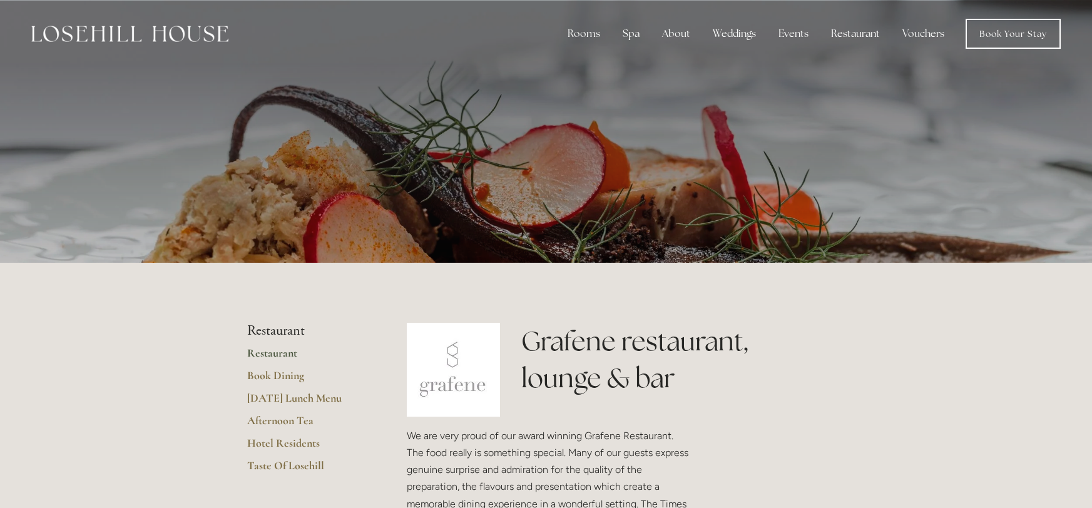 The image size is (1092, 508). Describe the element at coordinates (307, 380) in the screenshot. I see `a: Book Dining` at that location.